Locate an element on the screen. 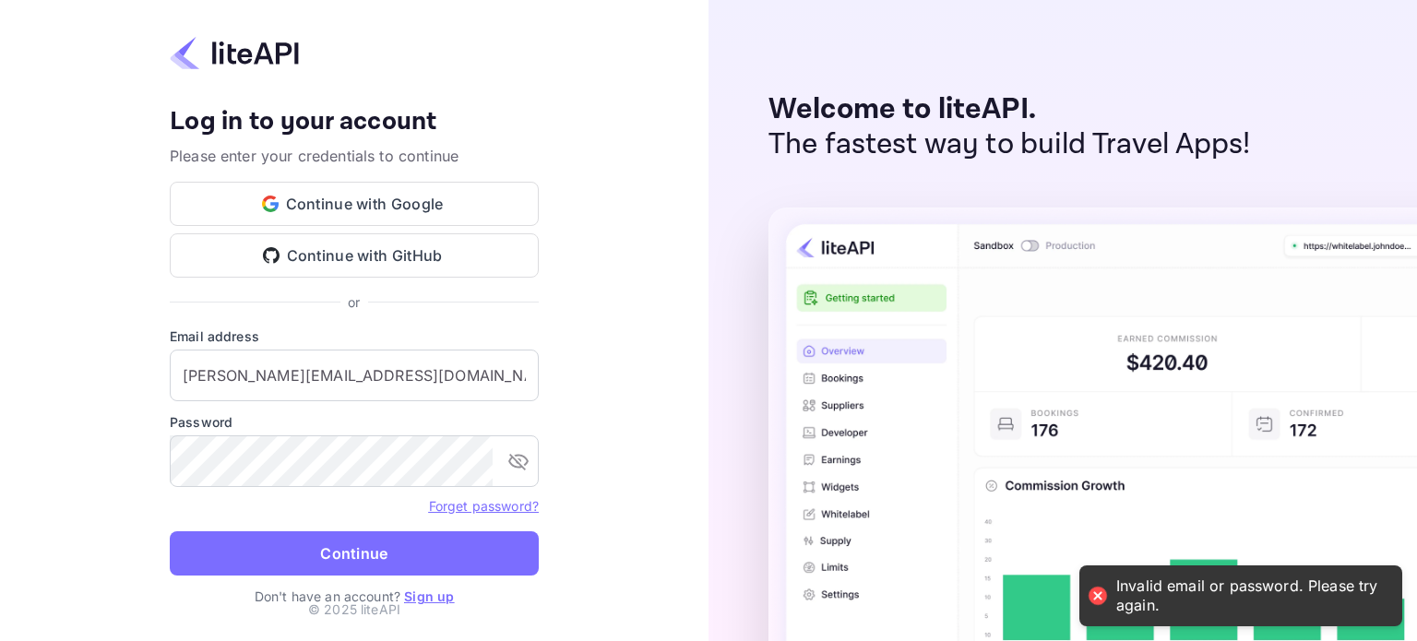 Image resolution: width=1417 pixels, height=641 pixels. button: Continue with Google is located at coordinates (354, 204).